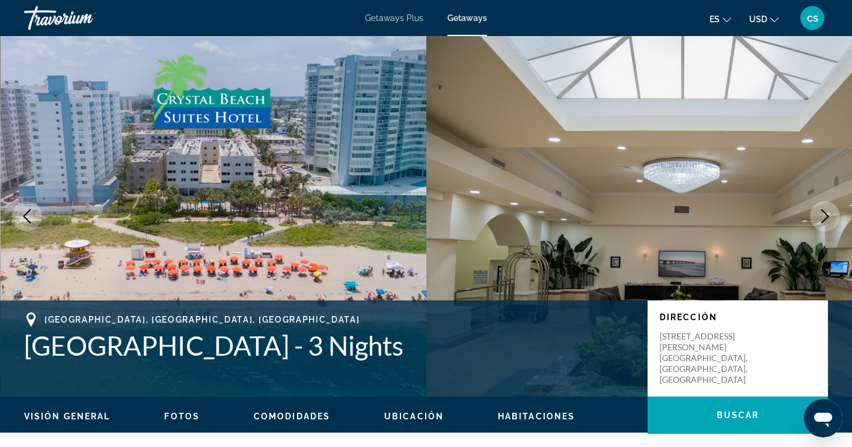  I want to click on span: Getaways, so click(467, 18).